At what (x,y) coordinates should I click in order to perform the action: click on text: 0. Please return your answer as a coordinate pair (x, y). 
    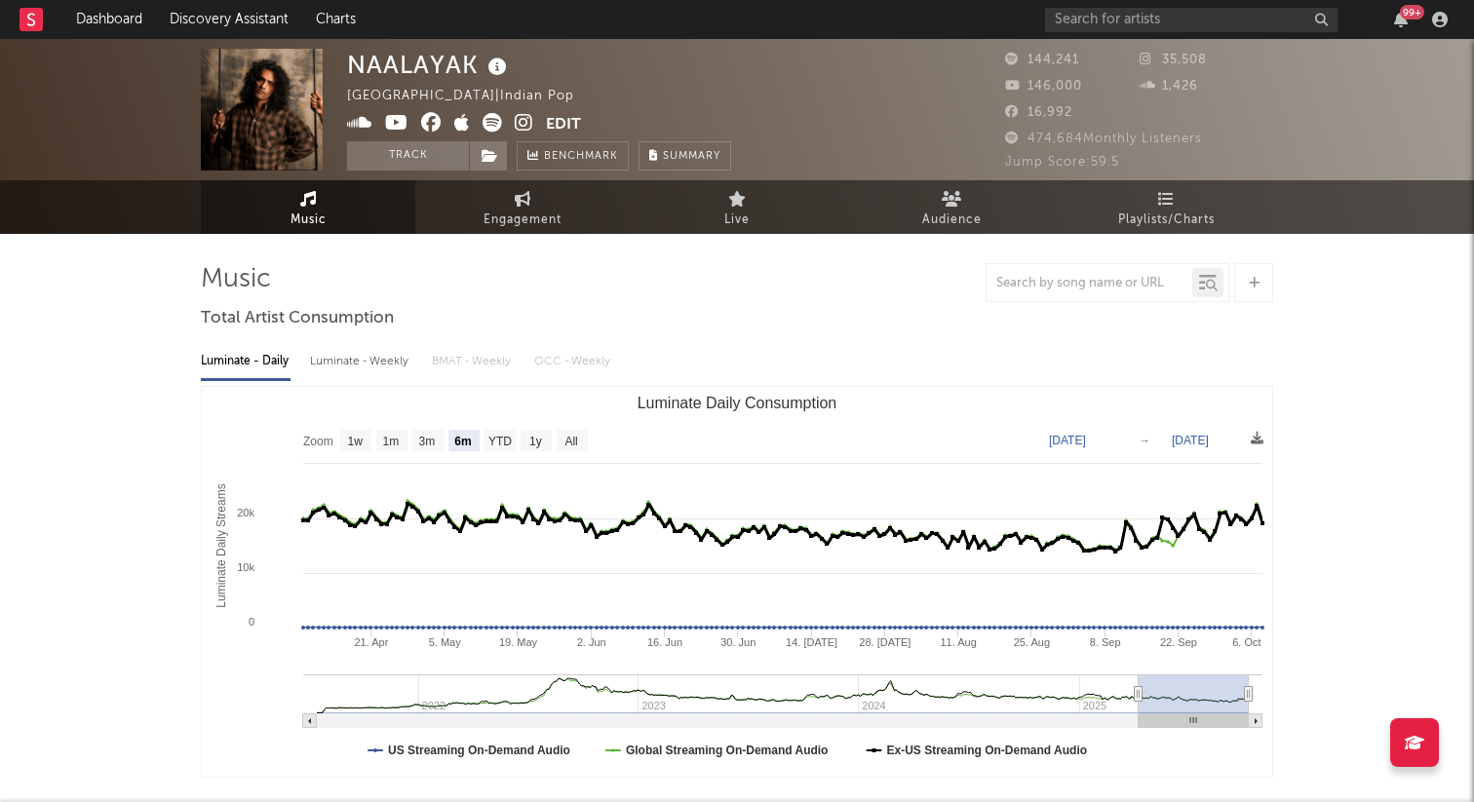
    Looking at the image, I should click on (251, 622).